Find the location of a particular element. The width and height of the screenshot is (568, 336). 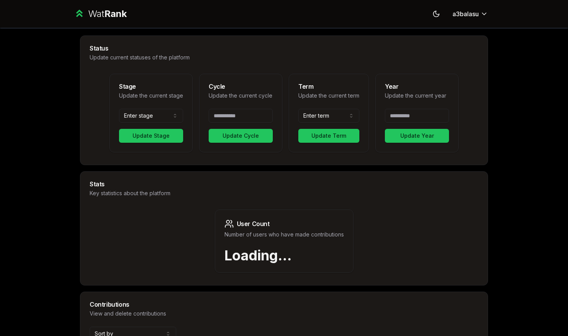

p: Update current statuses of the platform is located at coordinates (284, 58).